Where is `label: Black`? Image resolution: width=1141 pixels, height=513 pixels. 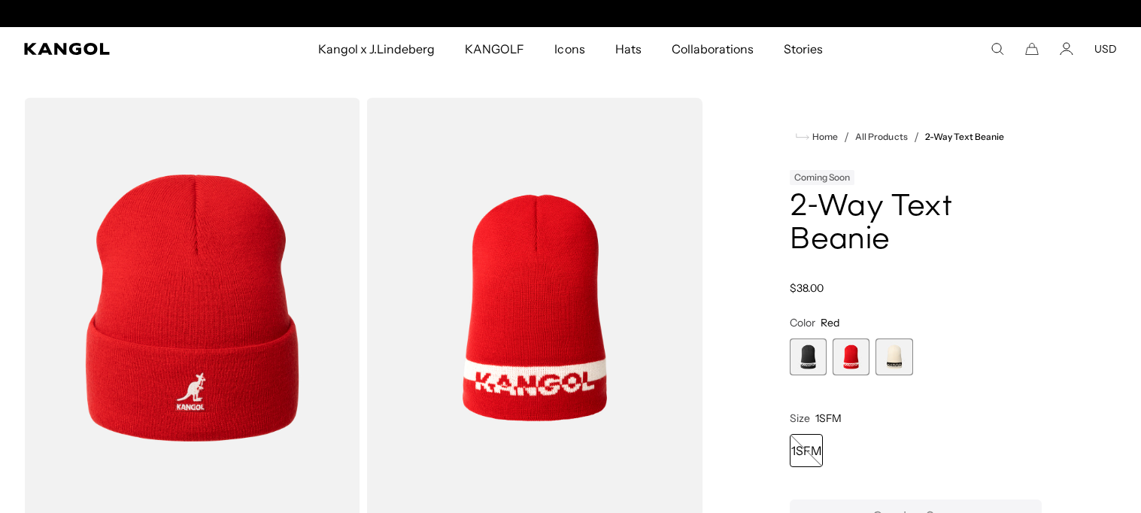 label: Black is located at coordinates (807, 356).